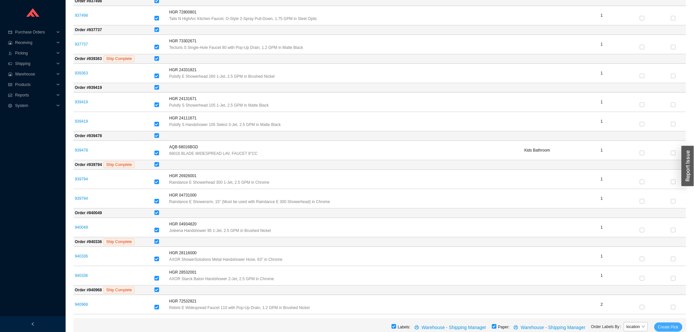  I want to click on span: HGR 24131671, so click(183, 99).